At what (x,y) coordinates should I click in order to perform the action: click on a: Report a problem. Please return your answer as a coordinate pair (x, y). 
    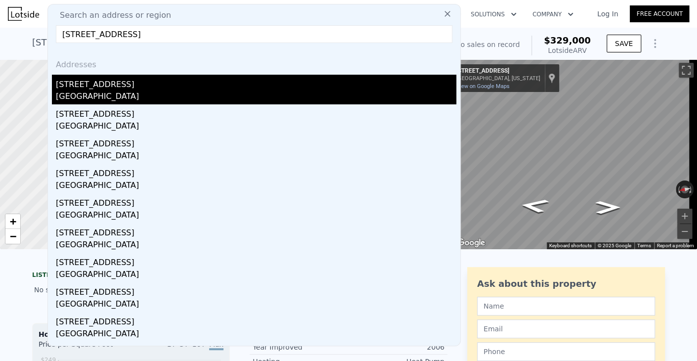
    Looking at the image, I should click on (675, 245).